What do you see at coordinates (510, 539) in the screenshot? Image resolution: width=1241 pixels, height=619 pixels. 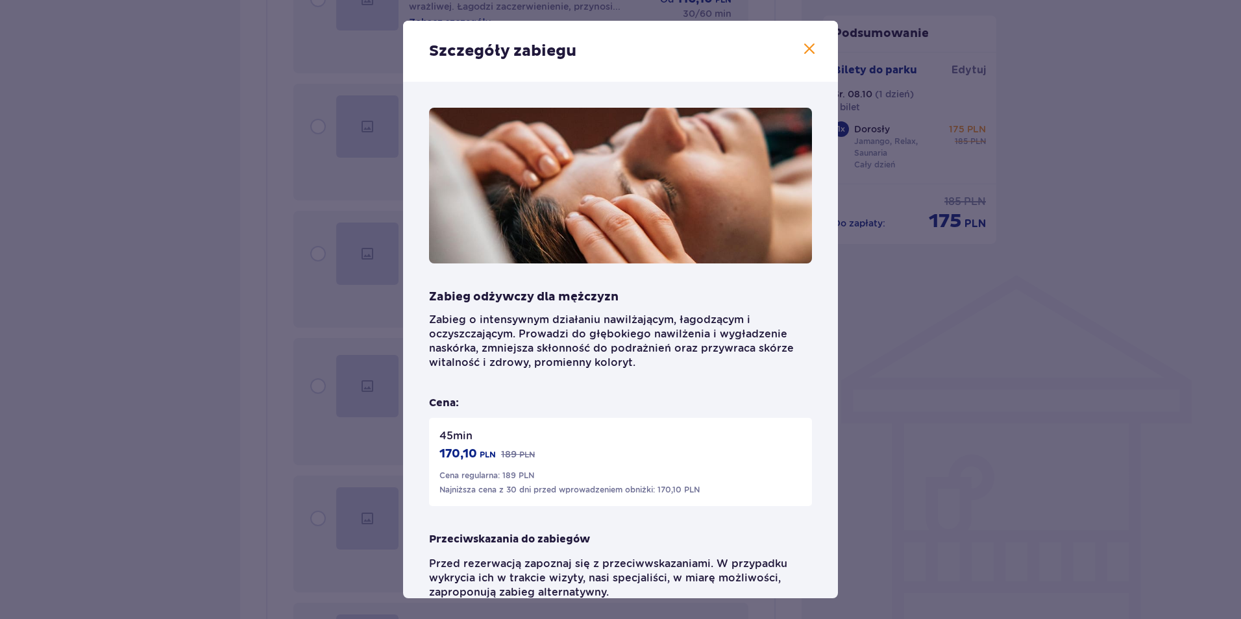 I see `p: Przeciwskazania do zabiegów` at bounding box center [510, 539].